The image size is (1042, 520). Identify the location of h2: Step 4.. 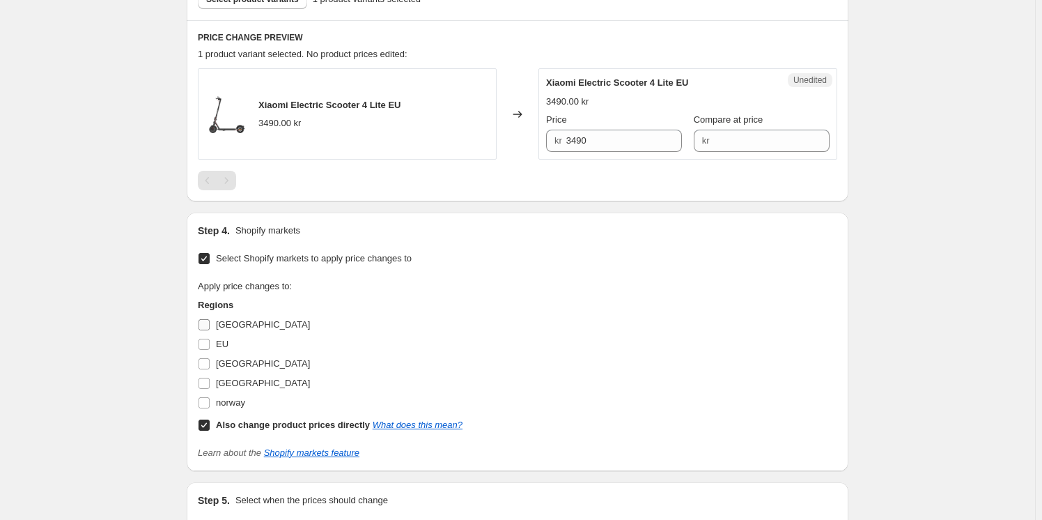
(214, 231).